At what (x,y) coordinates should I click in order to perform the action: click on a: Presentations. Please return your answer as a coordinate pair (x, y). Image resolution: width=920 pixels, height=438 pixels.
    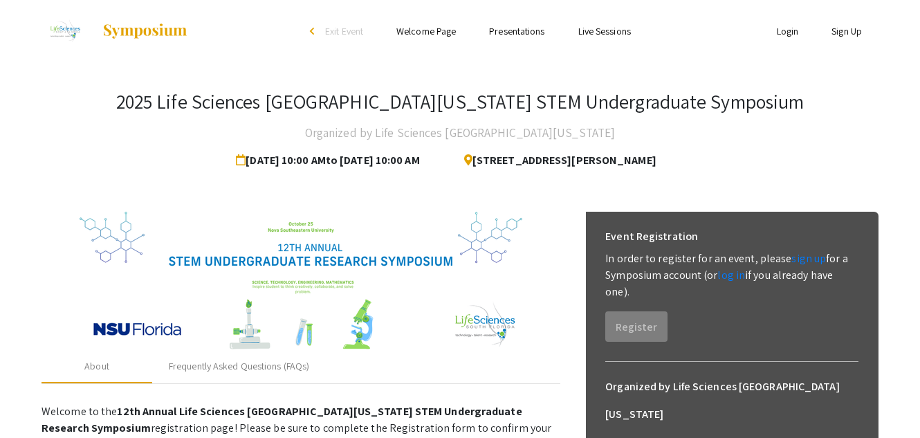
    Looking at the image, I should click on (516, 31).